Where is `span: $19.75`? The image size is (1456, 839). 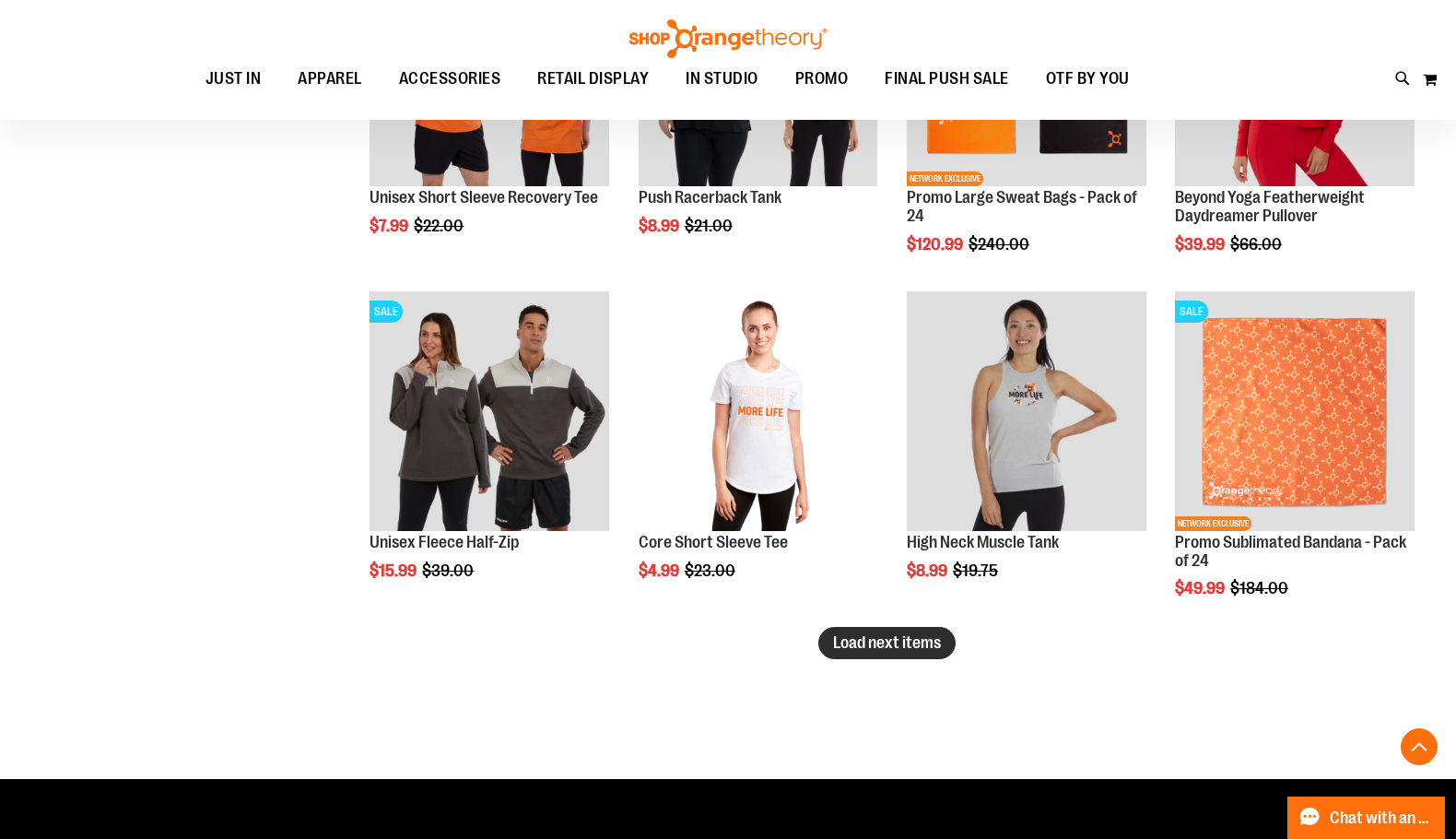 span: $19.75 is located at coordinates (976, 570).